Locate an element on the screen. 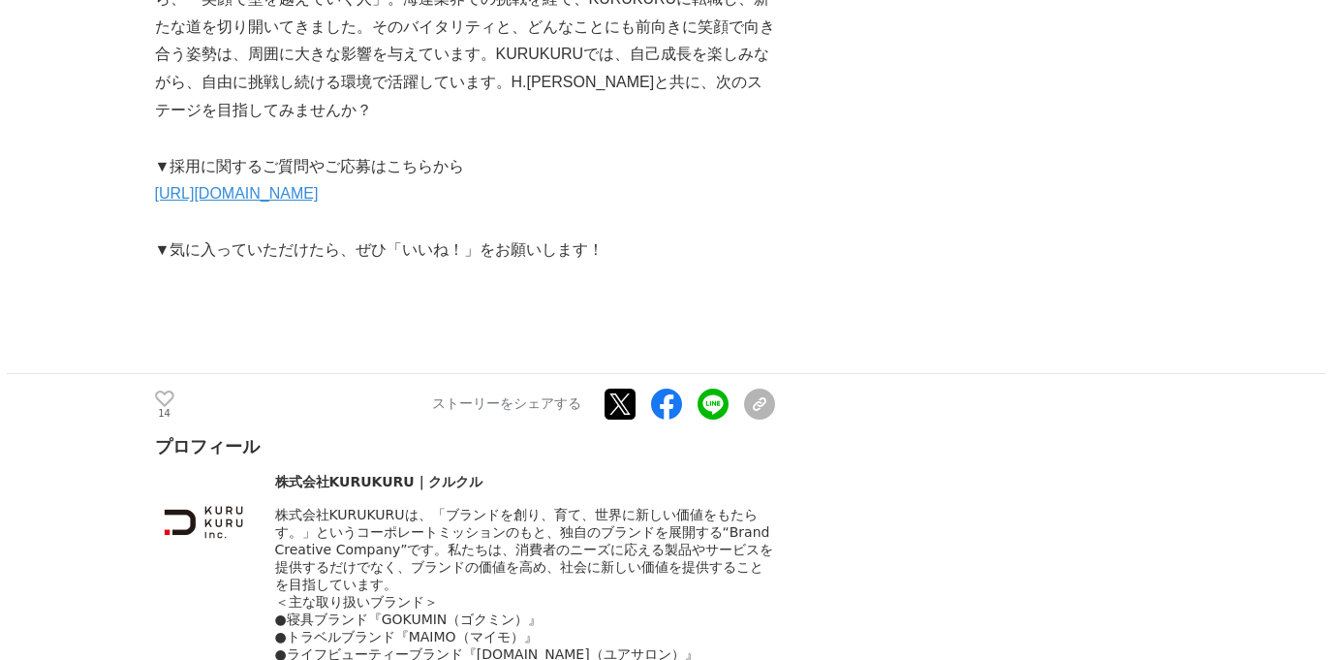 The width and height of the screenshot is (1336, 660). p: ▼気に入っていただけたら、ぜひ「いいね！」をお願いします！ is located at coordinates (465, 250).